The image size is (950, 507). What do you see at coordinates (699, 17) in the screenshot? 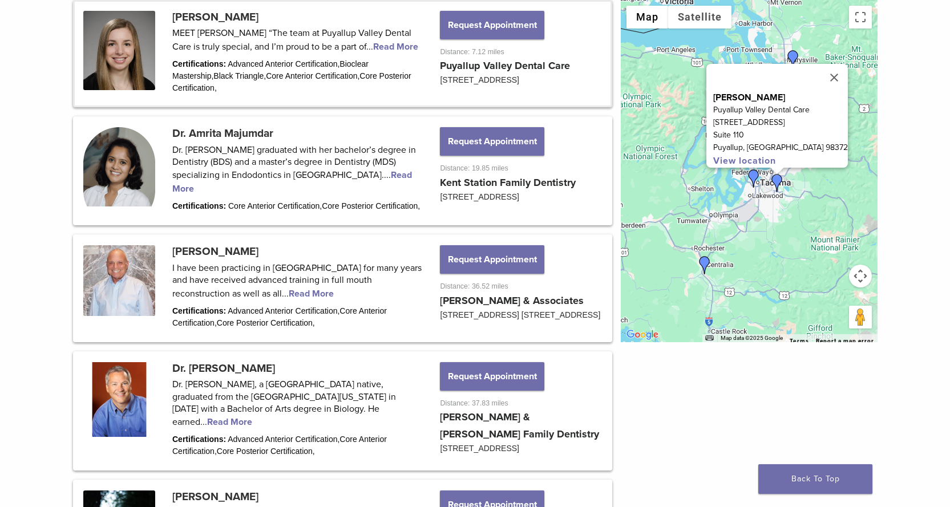
I see `button: Show satellite imagery` at bounding box center [699, 17].